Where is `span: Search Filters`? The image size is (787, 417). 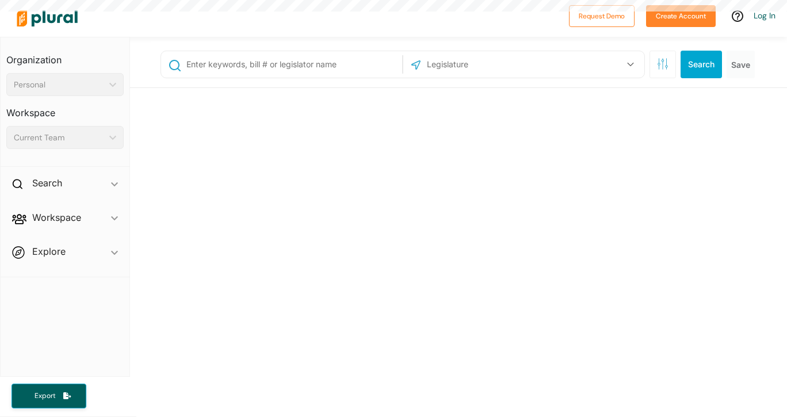
span: Search Filters is located at coordinates (663, 63).